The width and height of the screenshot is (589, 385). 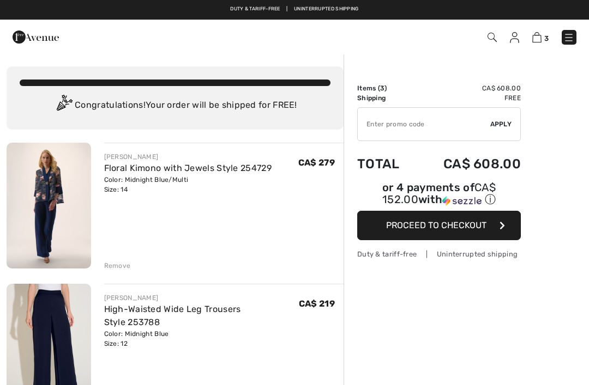 What do you see at coordinates (462, 201) in the screenshot?
I see `img: Sezzle` at bounding box center [462, 201].